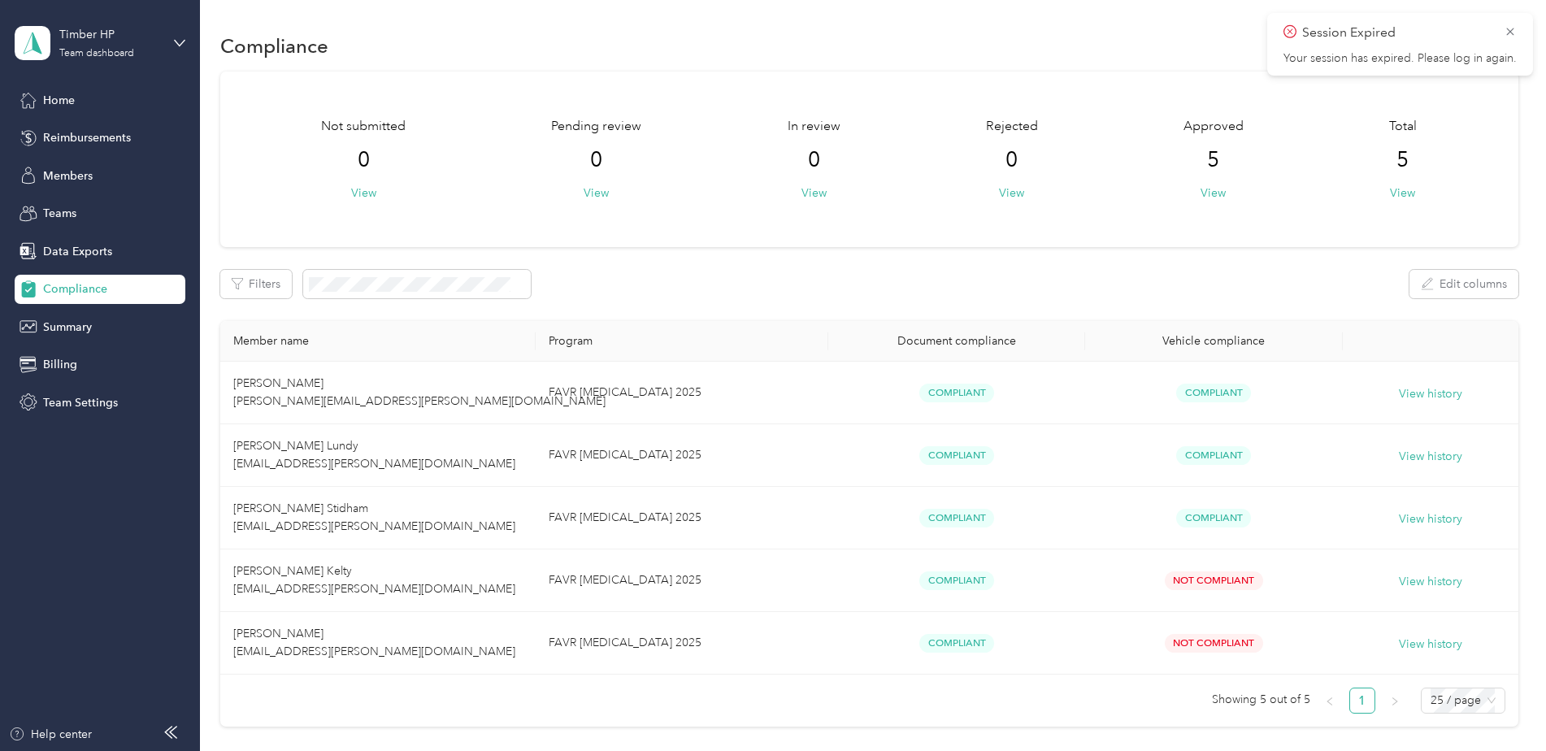  What do you see at coordinates (80, 402) in the screenshot?
I see `span: Team Settings` at bounding box center [80, 402].